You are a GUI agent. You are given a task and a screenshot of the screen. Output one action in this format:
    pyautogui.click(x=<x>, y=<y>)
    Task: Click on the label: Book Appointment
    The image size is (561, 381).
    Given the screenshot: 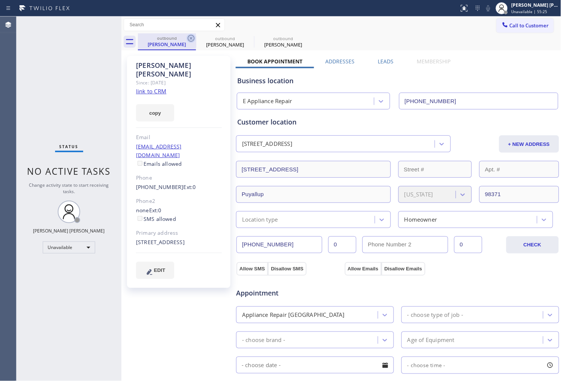 What is the action you would take?
    pyautogui.click(x=275, y=61)
    